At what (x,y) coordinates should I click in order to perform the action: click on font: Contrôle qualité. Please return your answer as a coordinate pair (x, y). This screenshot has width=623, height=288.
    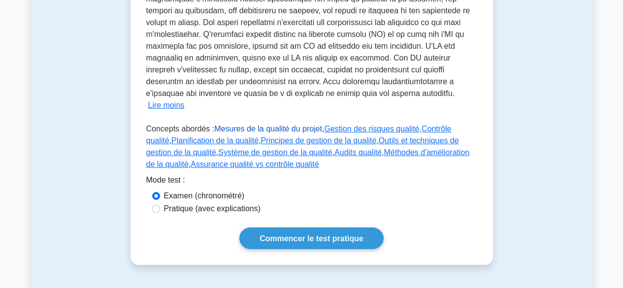
    Looking at the image, I should click on (299, 134).